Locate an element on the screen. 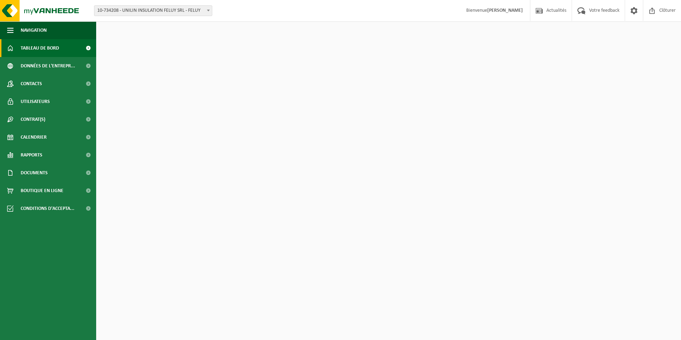 This screenshot has width=681, height=340. span: Utilisateurs is located at coordinates (35, 101).